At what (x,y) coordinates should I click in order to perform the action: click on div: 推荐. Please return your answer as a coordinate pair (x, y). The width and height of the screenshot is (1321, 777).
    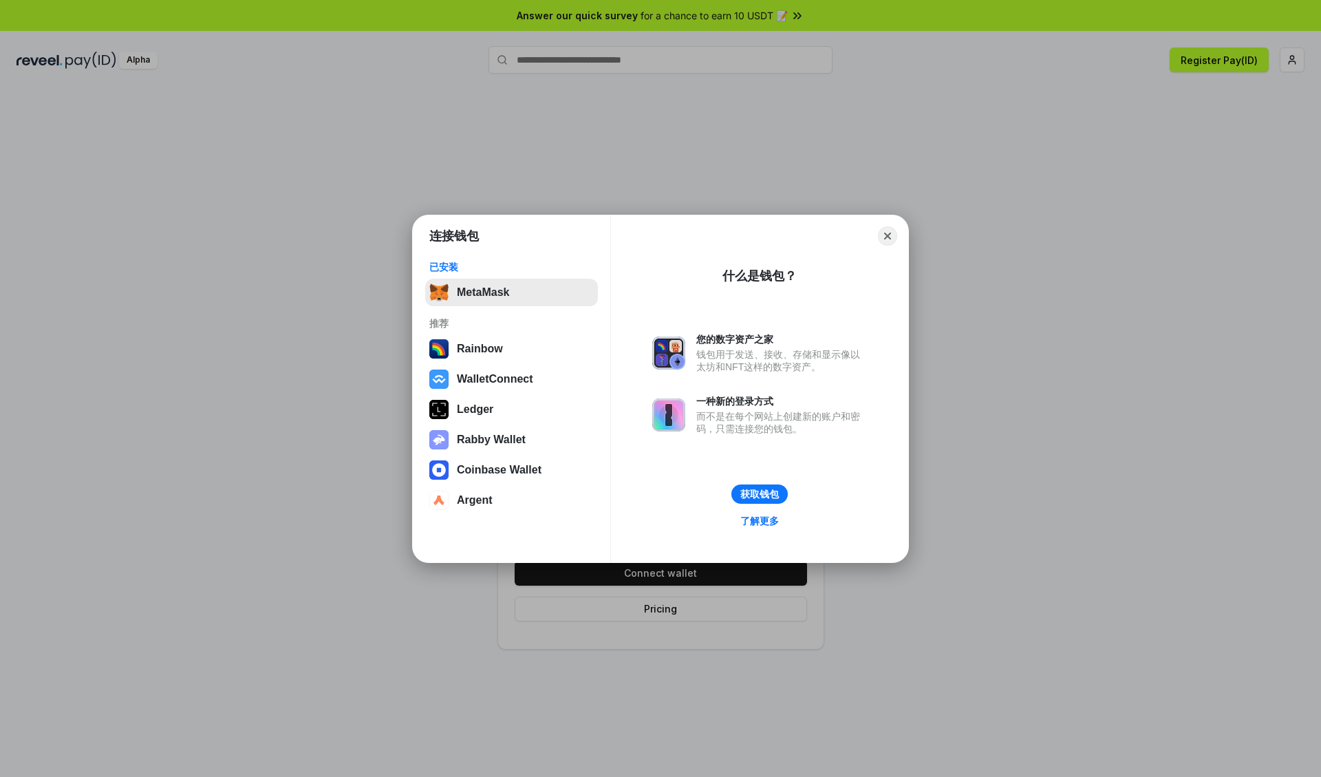
    Looking at the image, I should click on (511, 323).